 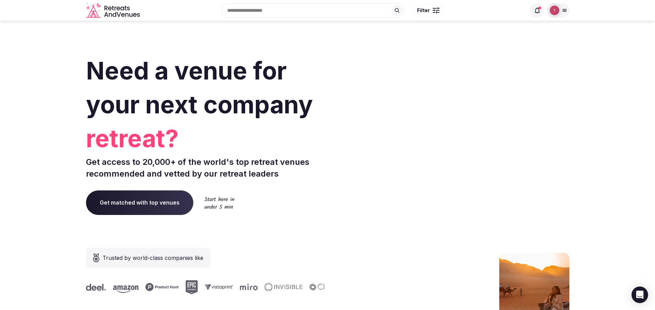 What do you see at coordinates (153, 258) in the screenshot?
I see `span: Trusted by world-class companies like` at bounding box center [153, 258].